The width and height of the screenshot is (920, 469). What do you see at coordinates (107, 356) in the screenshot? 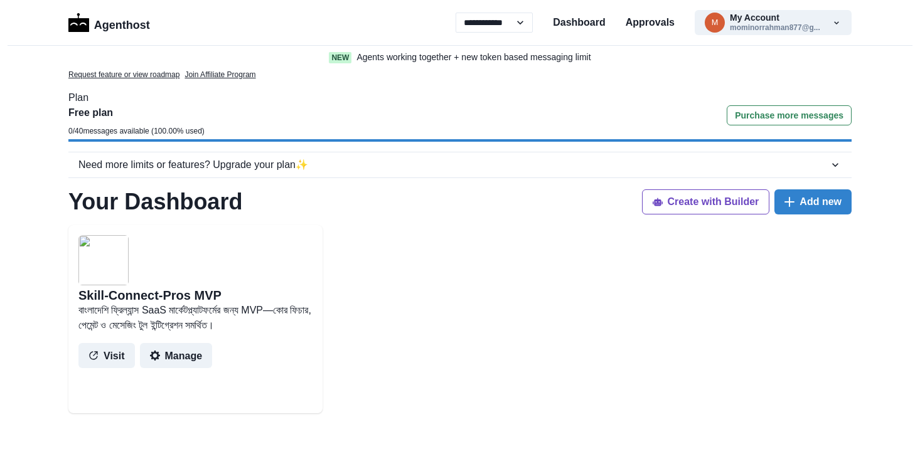
I see `a: Visit` at bounding box center [107, 356].